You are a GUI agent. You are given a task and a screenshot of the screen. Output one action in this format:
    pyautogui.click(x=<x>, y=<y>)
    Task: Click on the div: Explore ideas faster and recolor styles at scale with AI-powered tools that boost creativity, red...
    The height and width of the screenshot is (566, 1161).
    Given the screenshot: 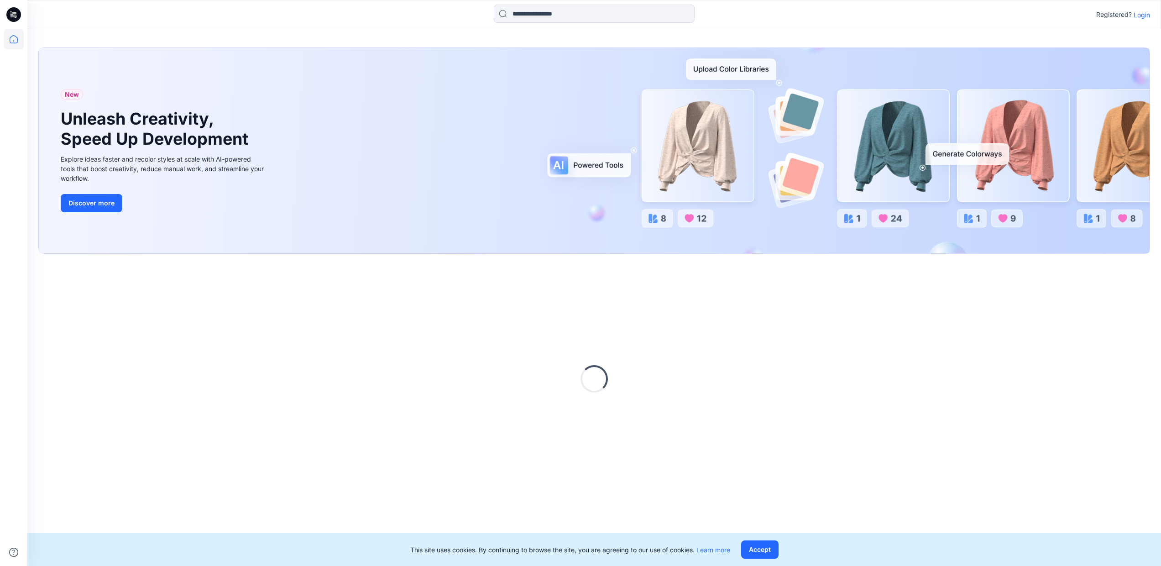 What is the action you would take?
    pyautogui.click(x=163, y=168)
    